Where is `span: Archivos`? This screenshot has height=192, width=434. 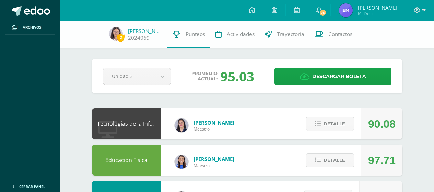
span: Archivos is located at coordinates (32, 27).